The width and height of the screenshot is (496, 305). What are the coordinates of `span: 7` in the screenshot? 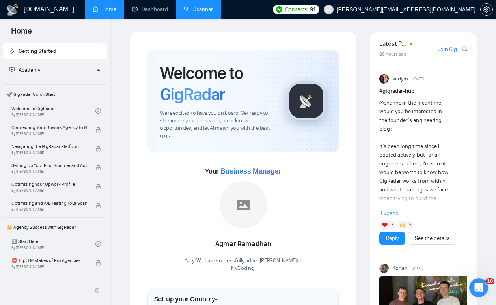 It's located at (392, 225).